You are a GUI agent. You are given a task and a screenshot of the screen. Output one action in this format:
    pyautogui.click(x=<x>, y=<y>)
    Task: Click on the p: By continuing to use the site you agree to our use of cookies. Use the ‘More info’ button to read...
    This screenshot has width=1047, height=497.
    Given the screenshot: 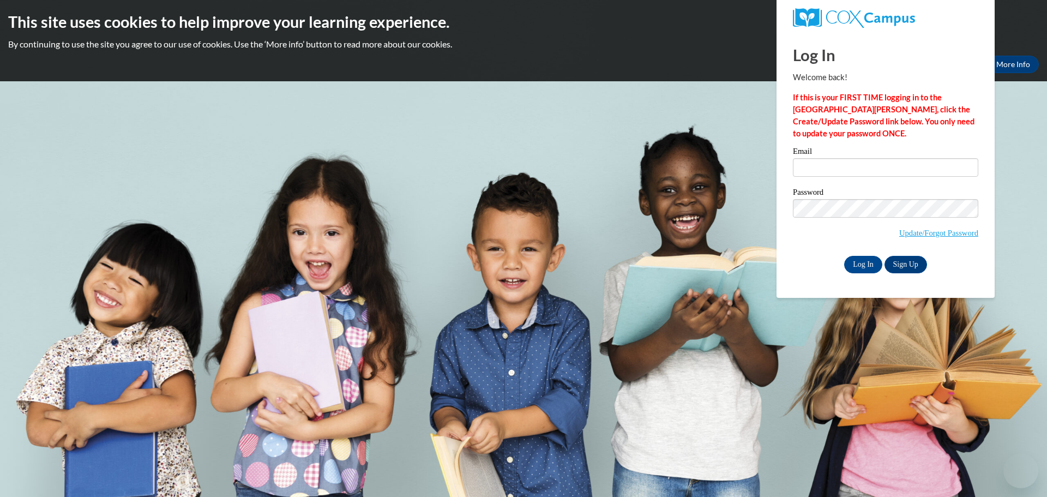 What is the action you would take?
    pyautogui.click(x=524, y=44)
    